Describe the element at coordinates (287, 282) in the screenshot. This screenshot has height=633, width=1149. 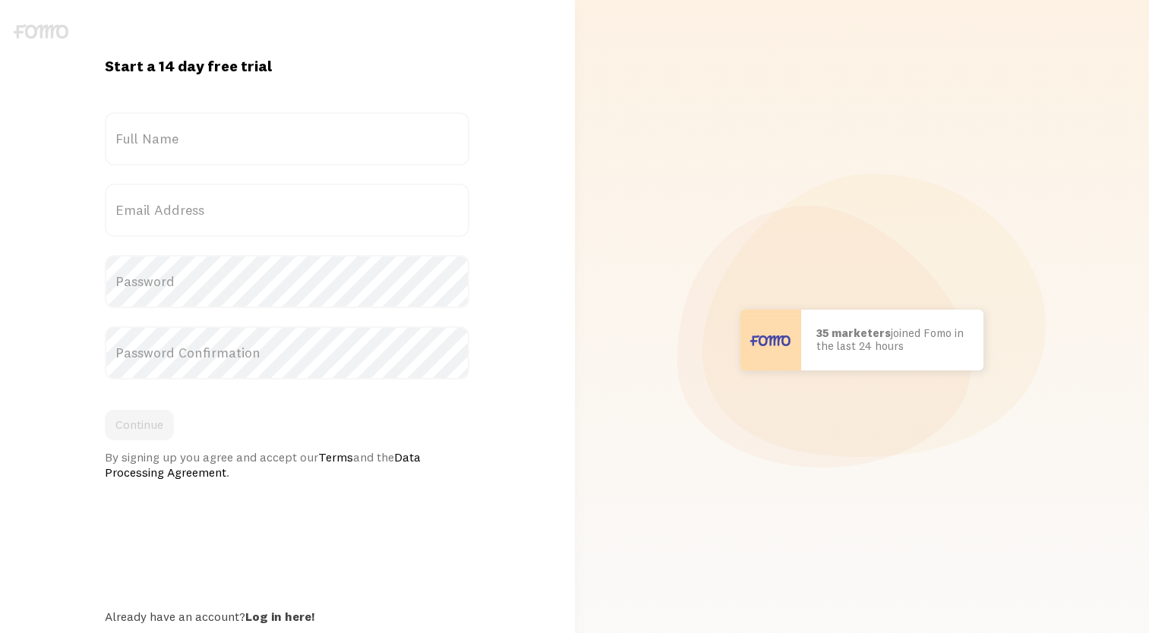
I see `label: Password` at that location.